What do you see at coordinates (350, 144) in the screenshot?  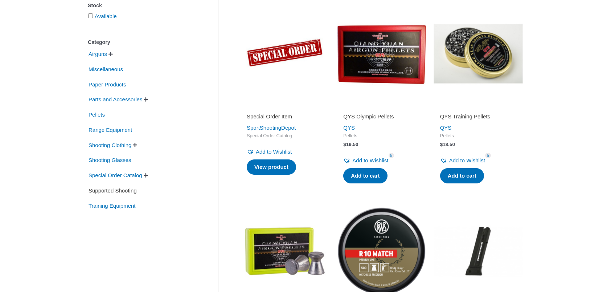 I see `bdi: 19.50` at bounding box center [350, 144].